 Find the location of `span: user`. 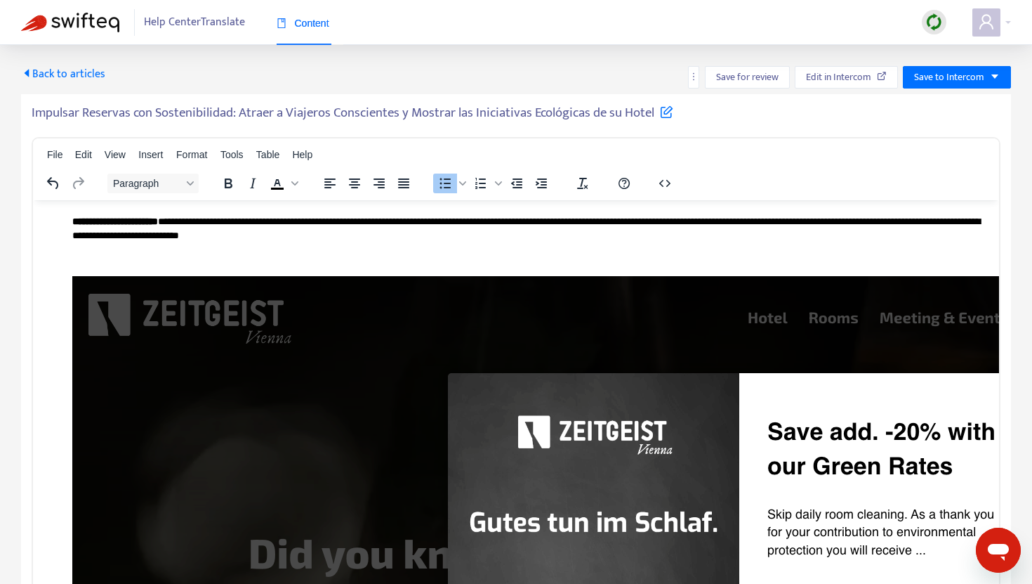

span: user is located at coordinates (987, 22).